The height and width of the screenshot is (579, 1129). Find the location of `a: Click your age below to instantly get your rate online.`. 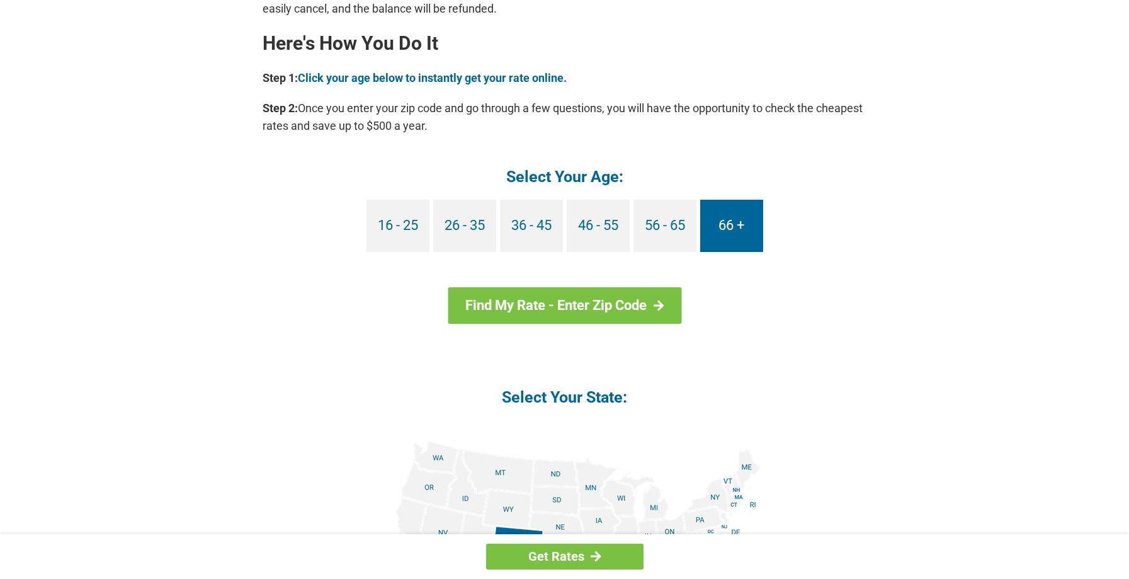

a: Click your age below to instantly get your rate online. is located at coordinates (432, 77).